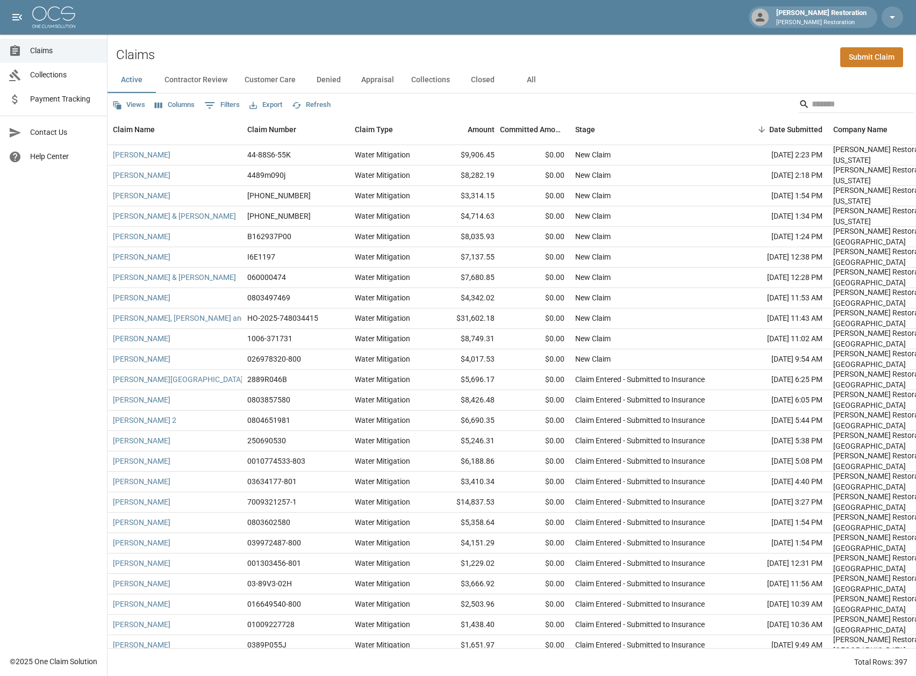 This screenshot has width=916, height=676. What do you see at coordinates (196, 80) in the screenshot?
I see `button: Contractor Review` at bounding box center [196, 80].